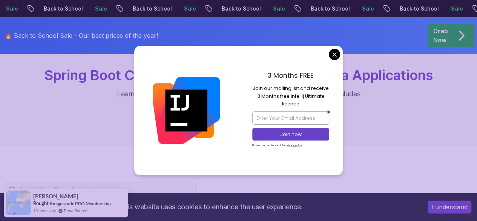 The width and height of the screenshot is (477, 221). I want to click on img: provesource social proof notification image, so click(18, 202).